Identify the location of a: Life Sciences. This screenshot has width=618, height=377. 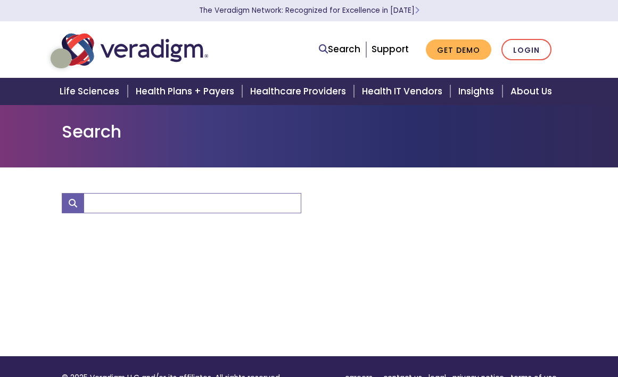
(91, 91).